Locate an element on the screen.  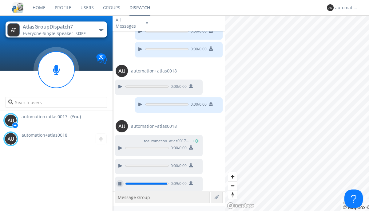
button: Toggle attribution is located at coordinates (345, 203).